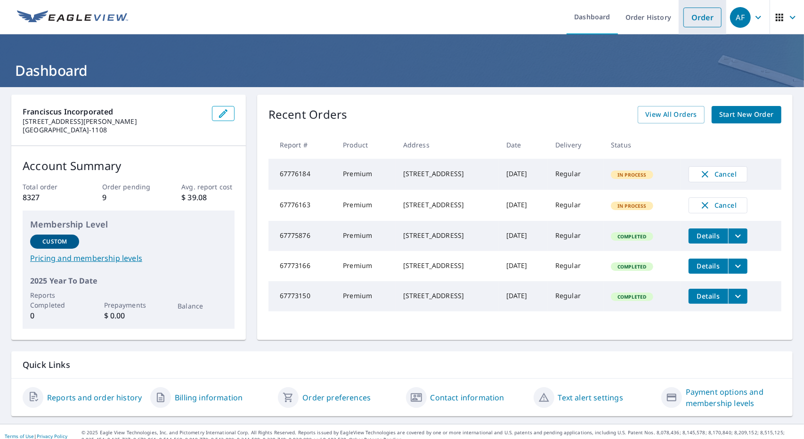 The image size is (804, 439). I want to click on button: detailsBtn-67773166, so click(708, 266).